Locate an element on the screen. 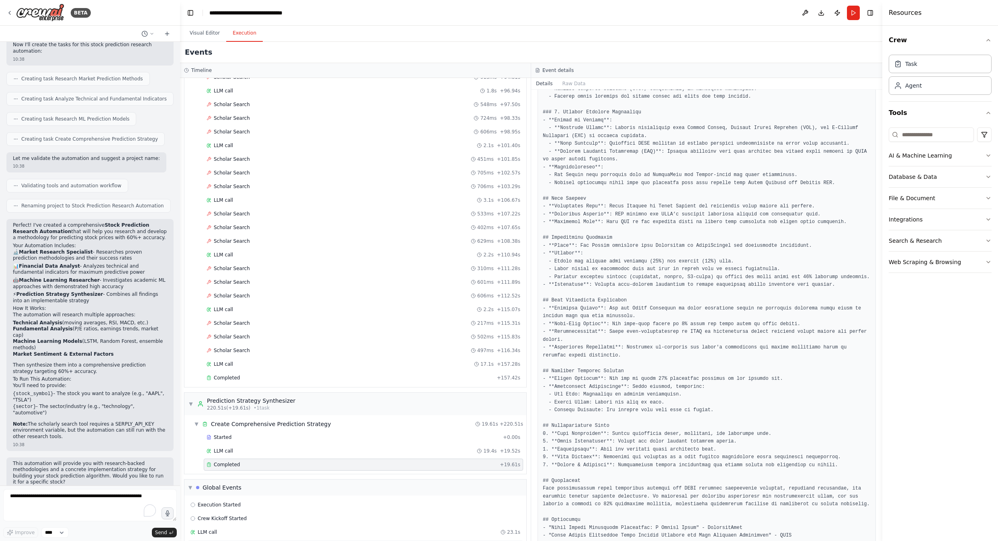  button: AI & Machine Learning is located at coordinates (940, 155).